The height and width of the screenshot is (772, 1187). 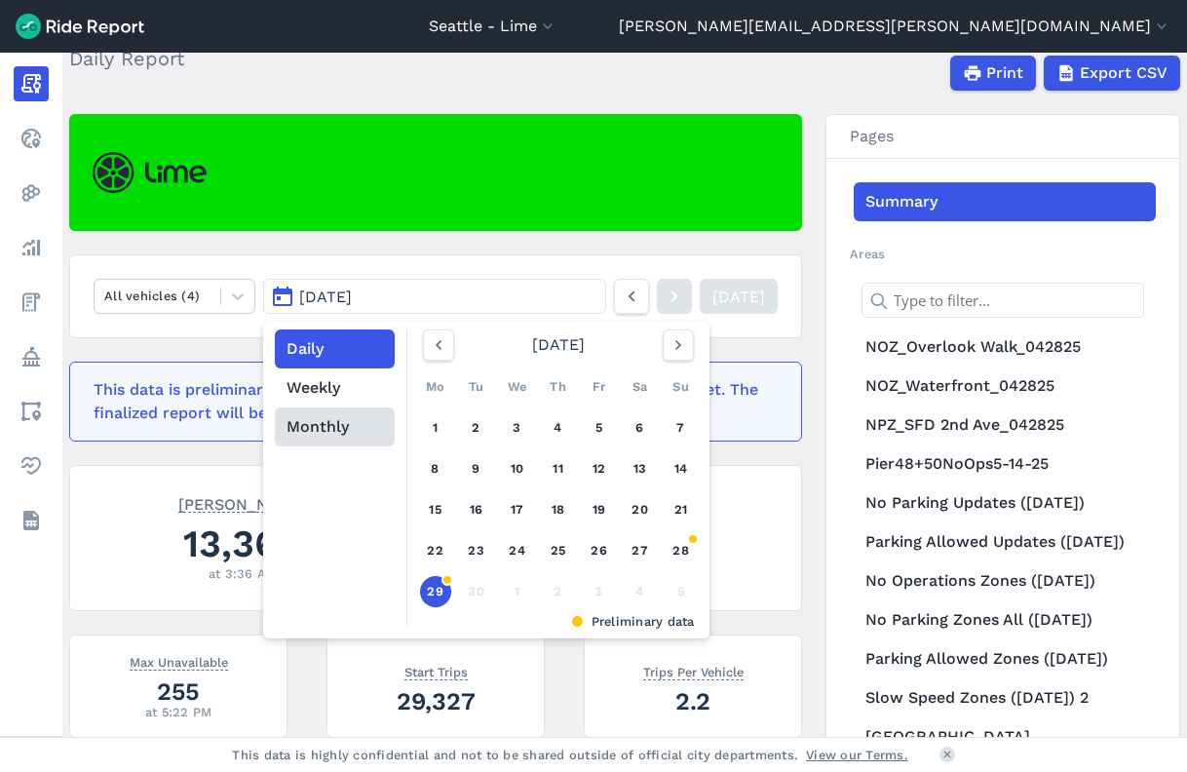 I want to click on h2: Areas, so click(x=1003, y=253).